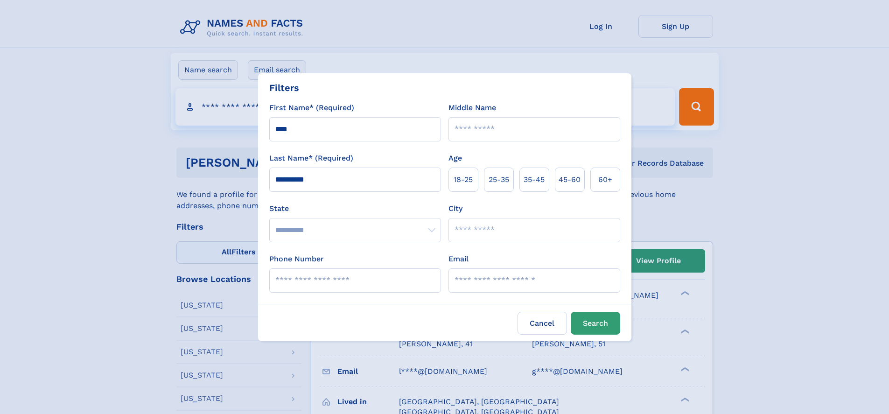 The height and width of the screenshot is (414, 889). Describe the element at coordinates (312, 108) in the screenshot. I see `label: First Name* (Required)` at that location.